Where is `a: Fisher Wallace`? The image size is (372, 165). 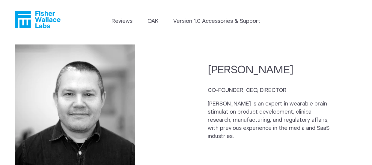
a: Fisher Wallace is located at coordinates (38, 20).